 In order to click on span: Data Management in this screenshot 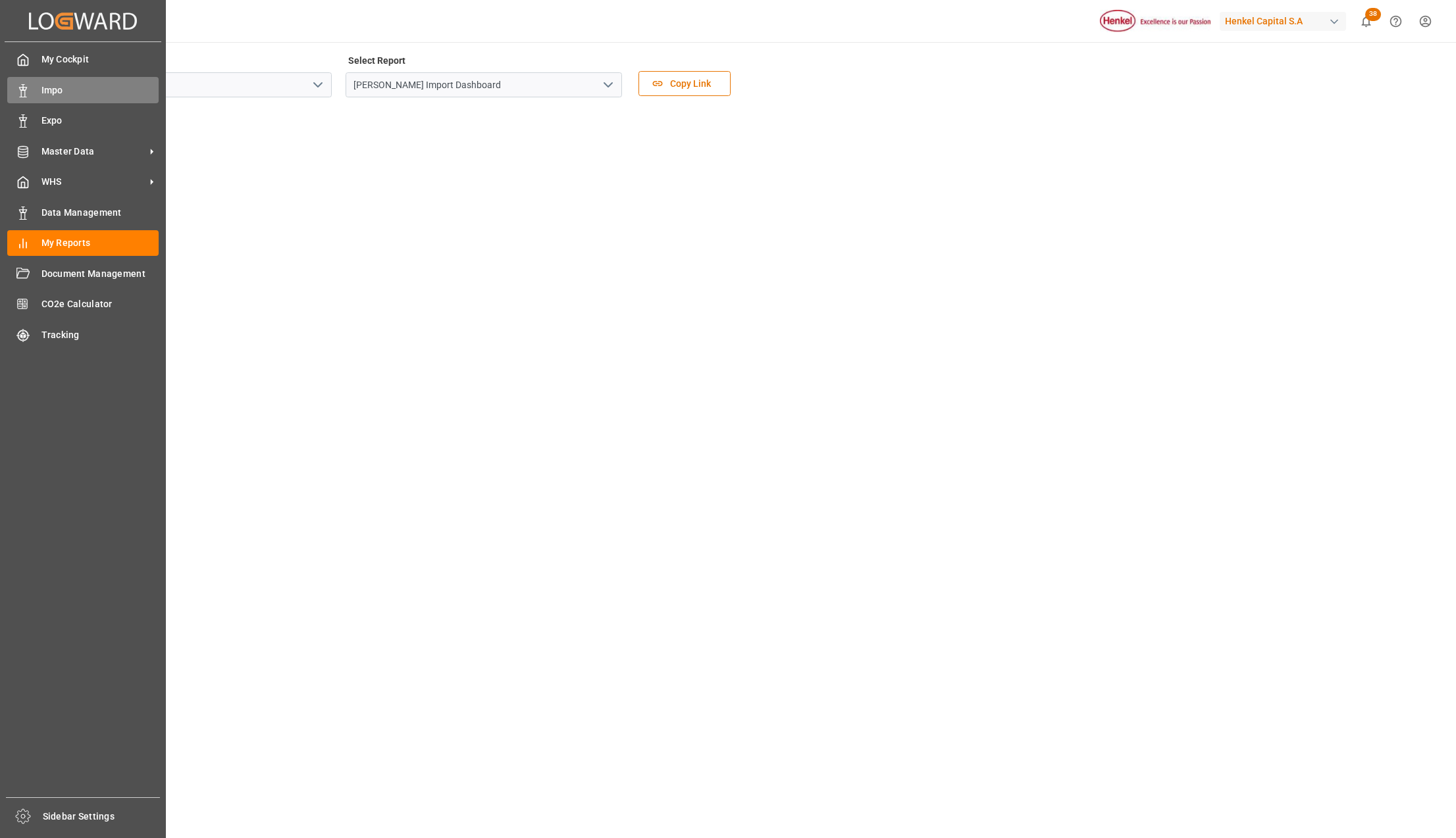, I will do `click(101, 213)`.